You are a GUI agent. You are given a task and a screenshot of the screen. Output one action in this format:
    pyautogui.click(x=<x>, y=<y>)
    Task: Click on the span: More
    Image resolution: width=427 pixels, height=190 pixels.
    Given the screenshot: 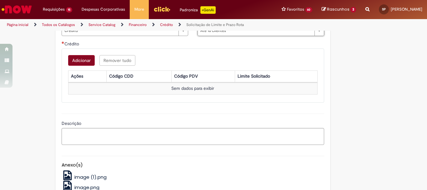 What is the action you would take?
    pyautogui.click(x=139, y=9)
    